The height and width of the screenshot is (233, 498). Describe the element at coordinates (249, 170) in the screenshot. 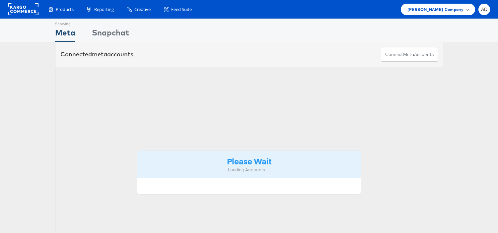

I see `div: Loading Accounts ....` at that location.